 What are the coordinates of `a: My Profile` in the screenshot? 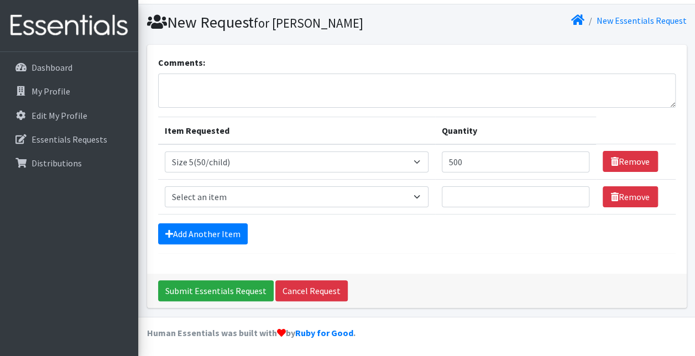 It's located at (69, 91).